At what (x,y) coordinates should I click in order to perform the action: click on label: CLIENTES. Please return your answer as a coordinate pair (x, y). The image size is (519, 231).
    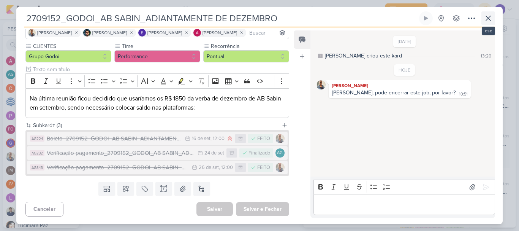
    Looking at the image, I should click on (72, 46).